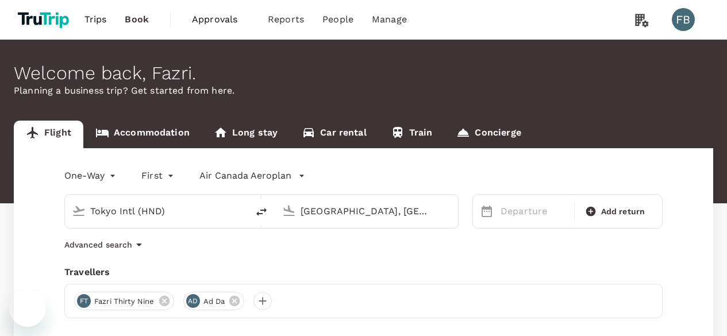 This screenshot has width=727, height=336. Describe the element at coordinates (91, 176) in the screenshot. I see `div: One-Way` at that location.